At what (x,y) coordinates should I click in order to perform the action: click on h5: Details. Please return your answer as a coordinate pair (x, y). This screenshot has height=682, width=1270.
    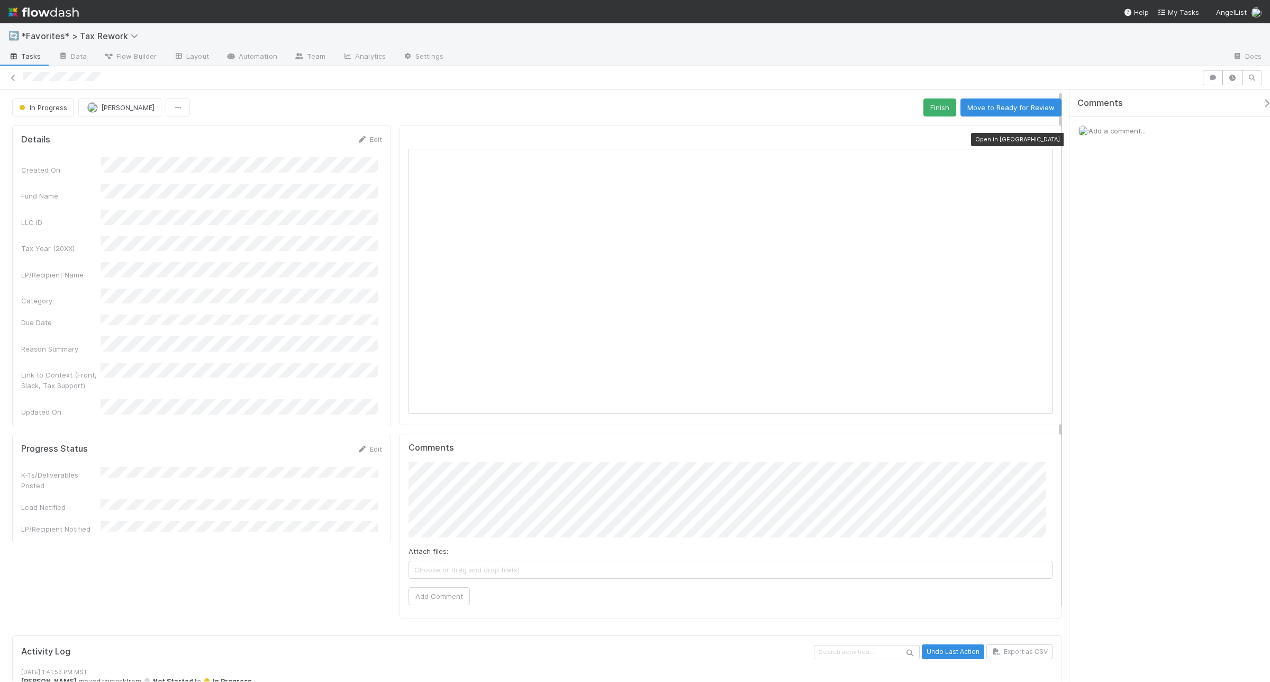
    Looking at the image, I should click on (35, 140).